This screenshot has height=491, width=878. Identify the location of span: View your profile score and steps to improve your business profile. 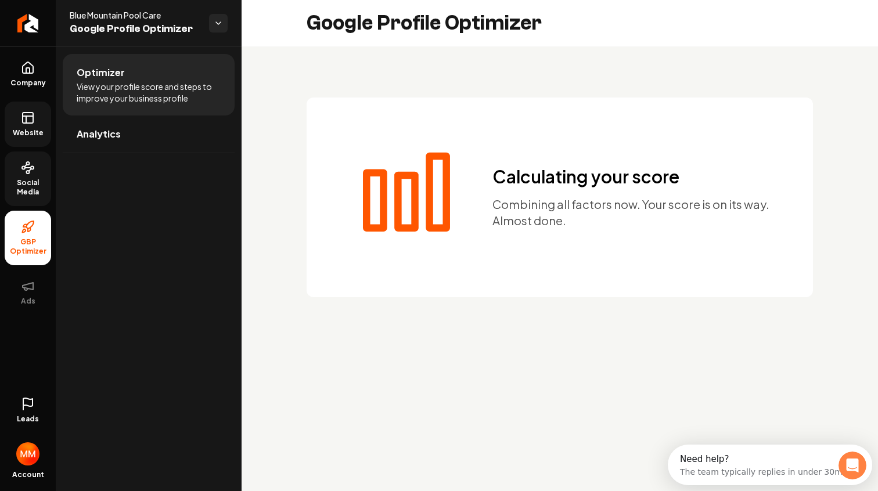
(149, 92).